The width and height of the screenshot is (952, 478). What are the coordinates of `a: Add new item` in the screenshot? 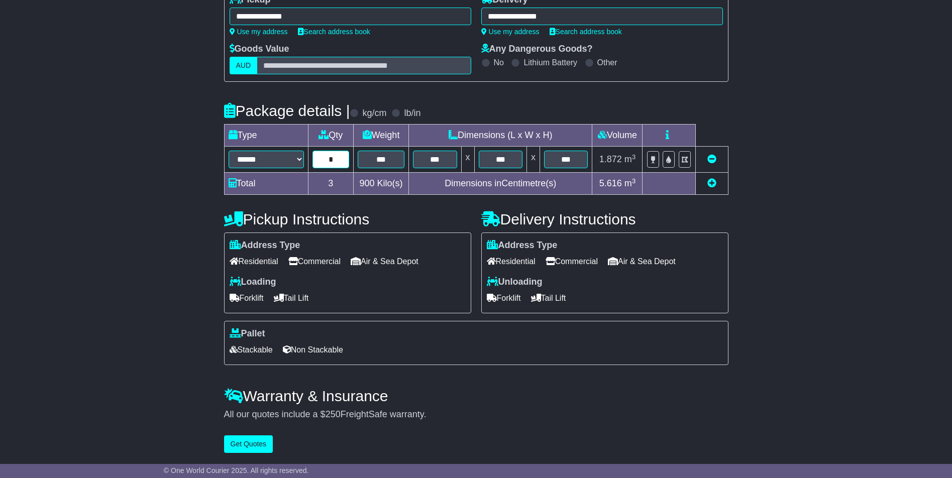 It's located at (712, 183).